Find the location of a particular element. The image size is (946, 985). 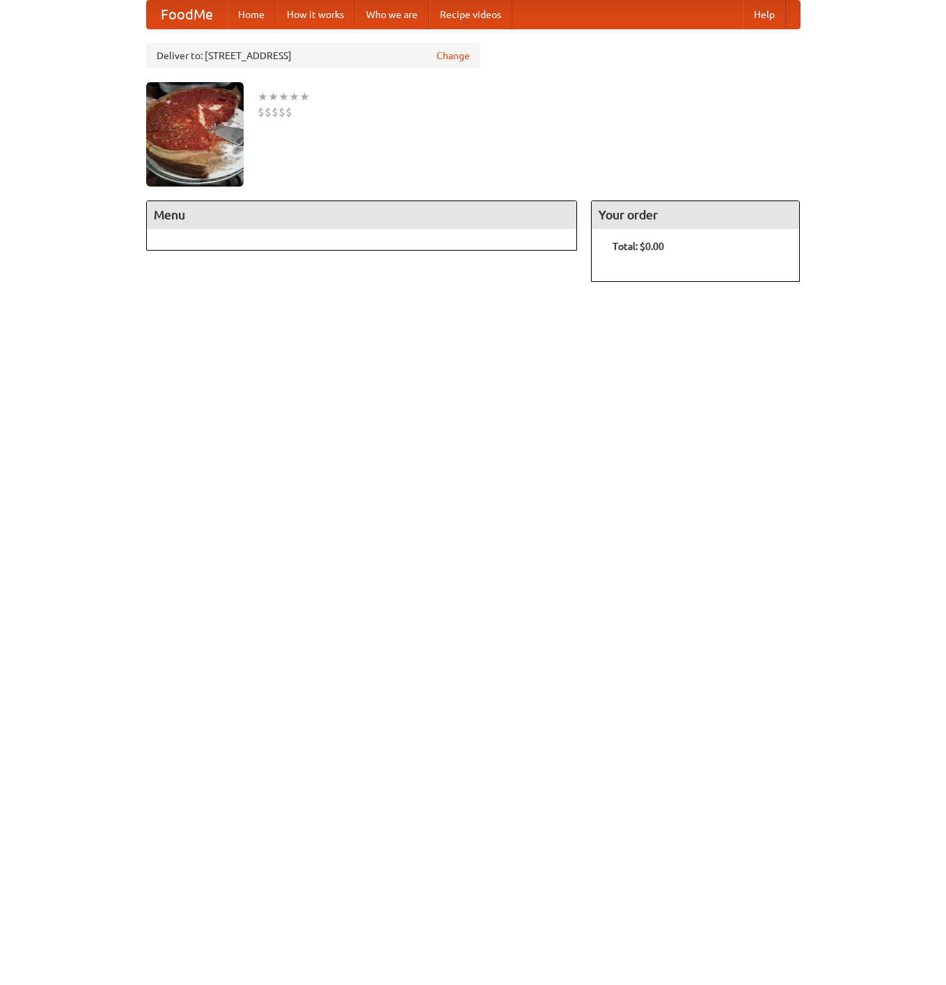

h4: Menu is located at coordinates (362, 215).